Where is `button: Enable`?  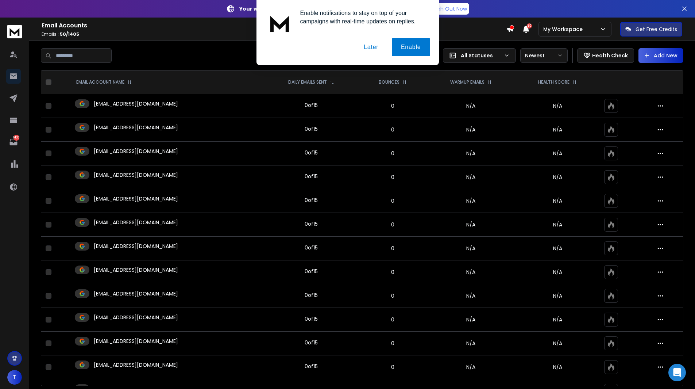
button: Enable is located at coordinates (411, 47).